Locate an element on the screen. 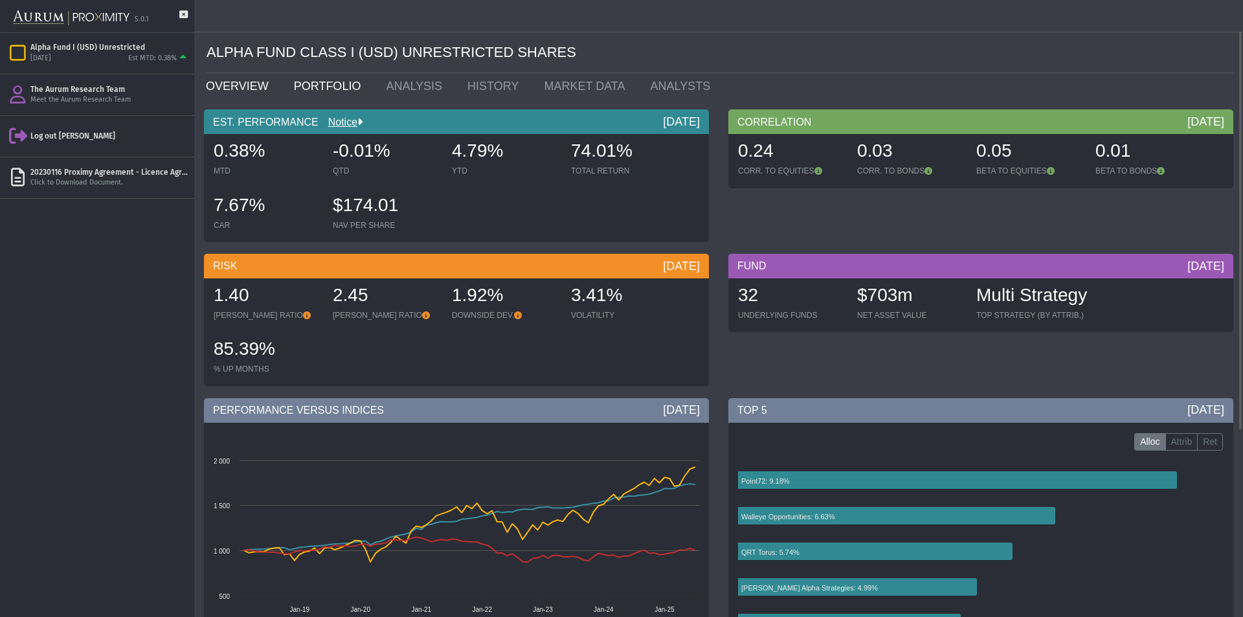 The width and height of the screenshot is (1243, 617). text: 1 000 is located at coordinates (221, 551).